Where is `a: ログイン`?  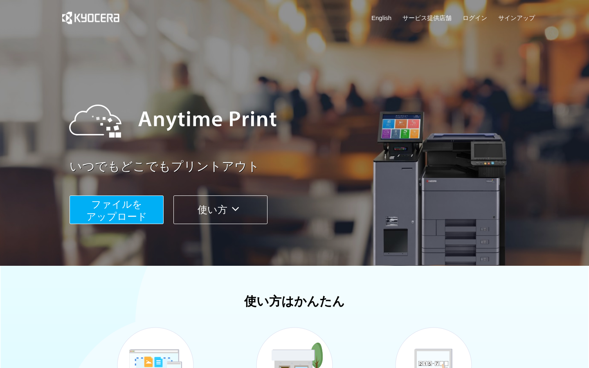 a: ログイン is located at coordinates (475, 18).